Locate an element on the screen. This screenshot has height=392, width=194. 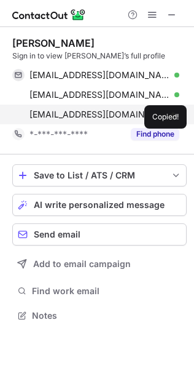
span: Notes is located at coordinates (107, 316).